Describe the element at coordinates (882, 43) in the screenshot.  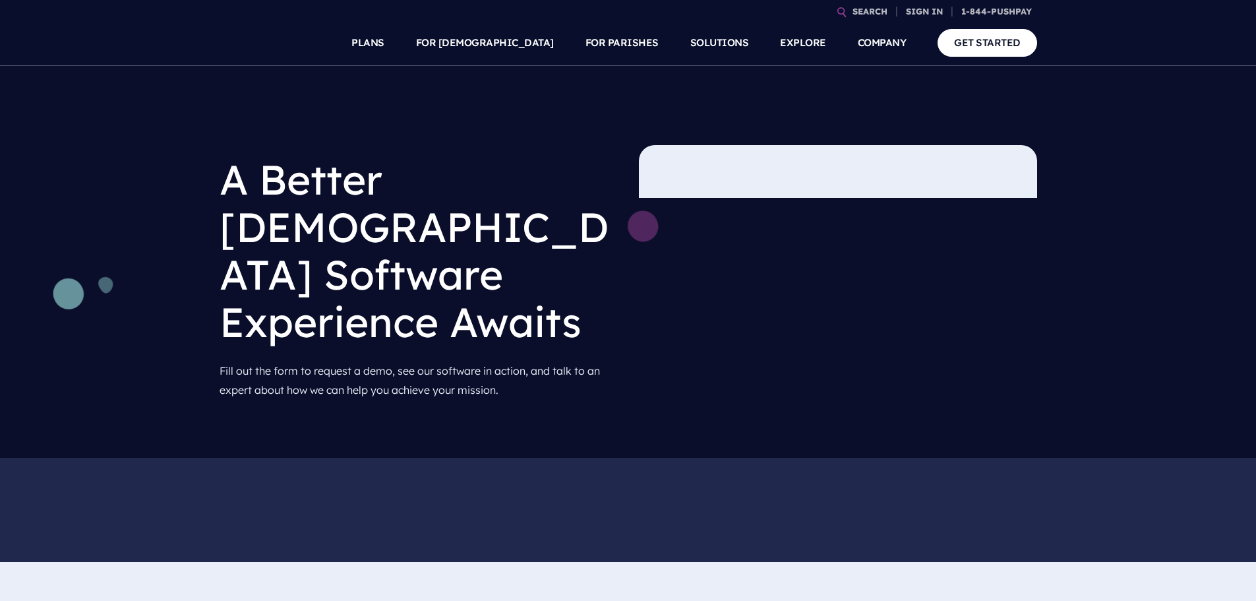
I see `a: COMPANY` at that location.